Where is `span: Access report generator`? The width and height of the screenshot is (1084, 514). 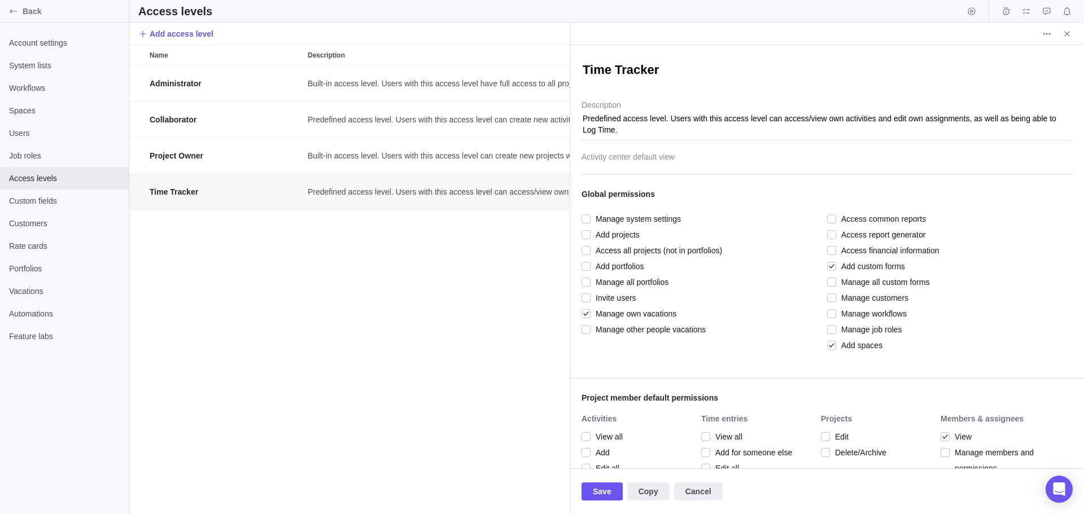
span: Access report generator is located at coordinates (880, 235).